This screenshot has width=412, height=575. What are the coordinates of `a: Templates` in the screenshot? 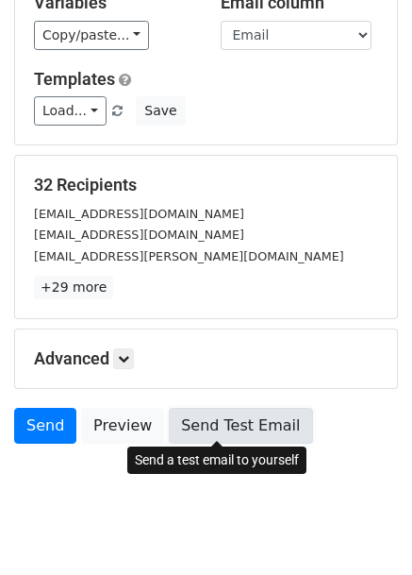 It's located at (75, 78).